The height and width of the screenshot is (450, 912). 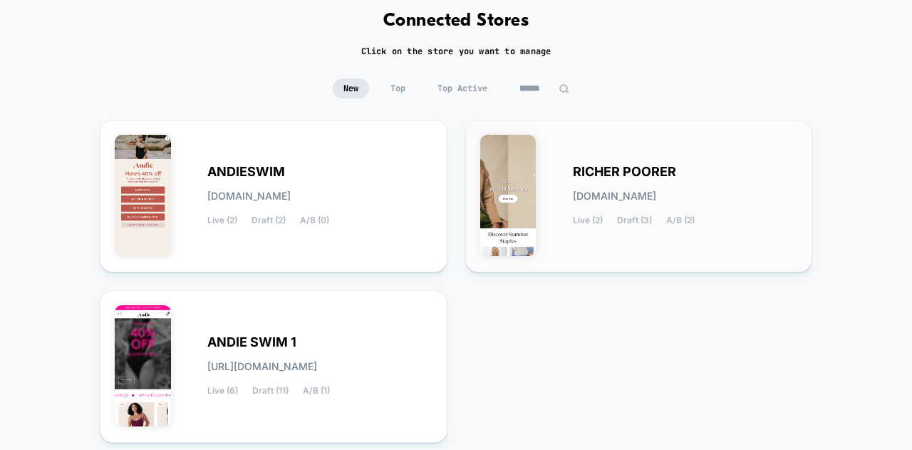 What do you see at coordinates (681, 220) in the screenshot?
I see `span: A/B (2)` at bounding box center [681, 220].